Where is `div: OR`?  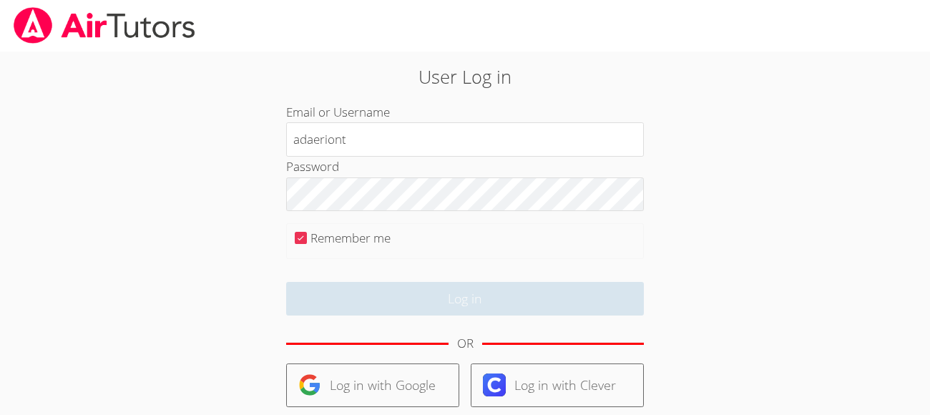
div: OR is located at coordinates (465, 343).